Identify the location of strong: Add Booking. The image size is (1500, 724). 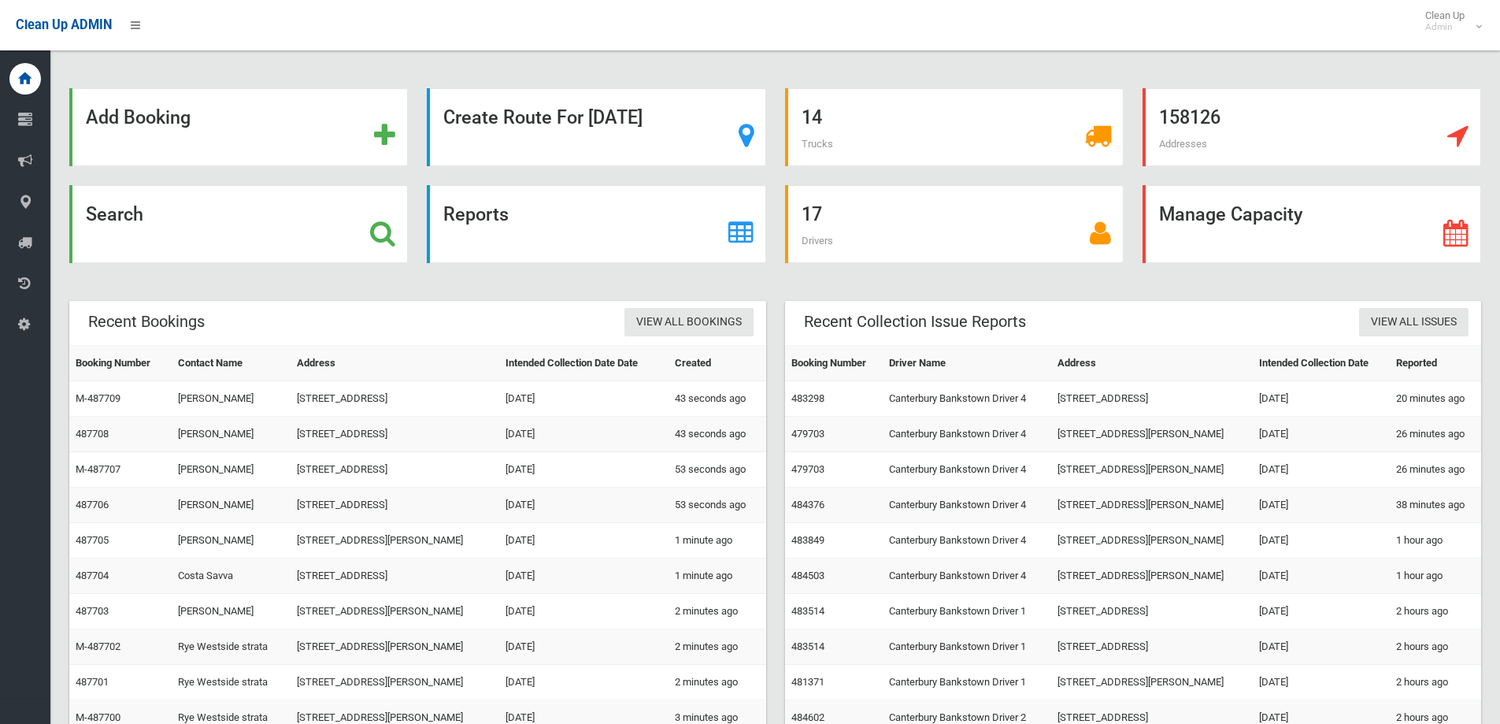
(138, 117).